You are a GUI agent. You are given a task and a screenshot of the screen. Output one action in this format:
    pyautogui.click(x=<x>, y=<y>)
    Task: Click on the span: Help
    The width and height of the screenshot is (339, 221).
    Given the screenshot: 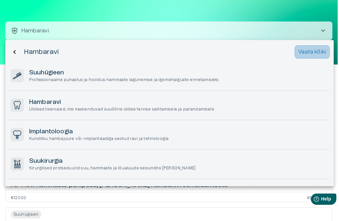 What is the action you would take?
    pyautogui.click(x=39, y=8)
    